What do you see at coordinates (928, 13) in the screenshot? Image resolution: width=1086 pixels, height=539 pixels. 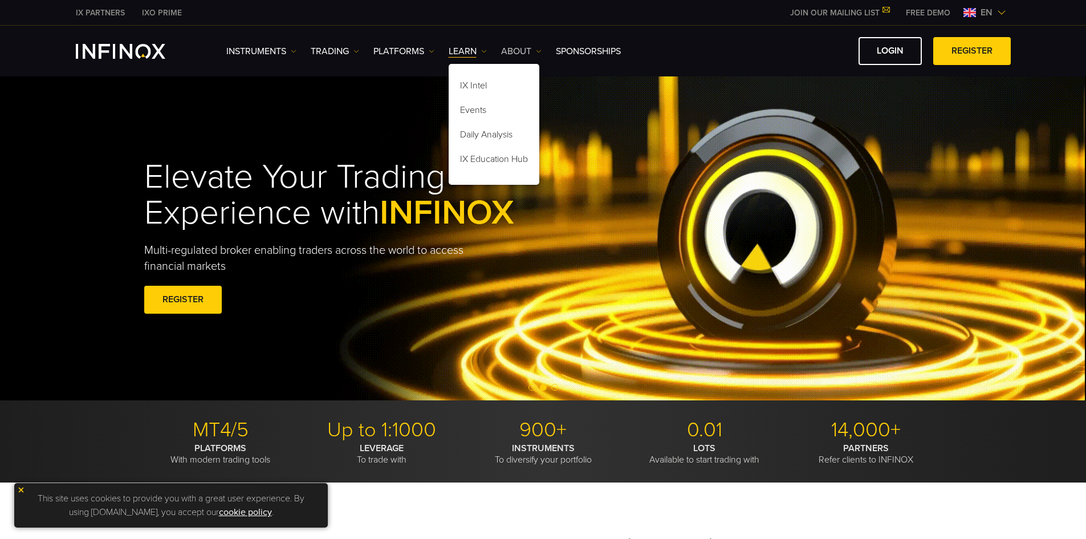 I see `a: INFINOX MENU` at bounding box center [928, 13].